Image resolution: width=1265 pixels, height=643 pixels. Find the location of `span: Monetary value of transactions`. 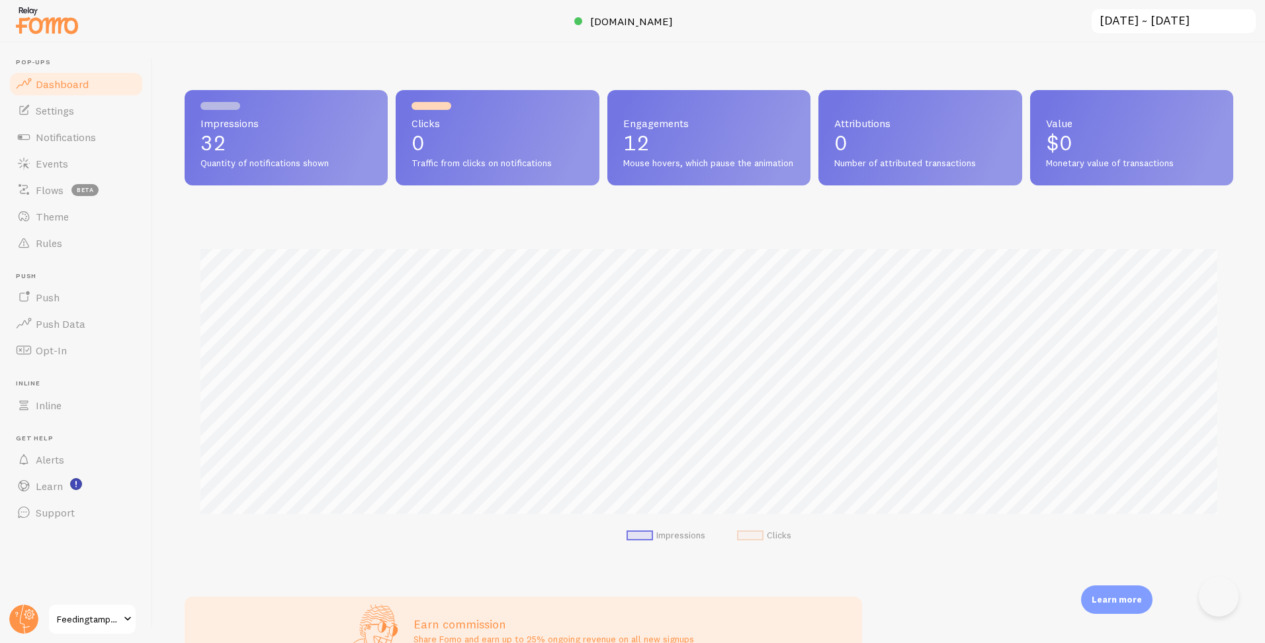

span: Monetary value of transactions is located at coordinates (1132, 163).